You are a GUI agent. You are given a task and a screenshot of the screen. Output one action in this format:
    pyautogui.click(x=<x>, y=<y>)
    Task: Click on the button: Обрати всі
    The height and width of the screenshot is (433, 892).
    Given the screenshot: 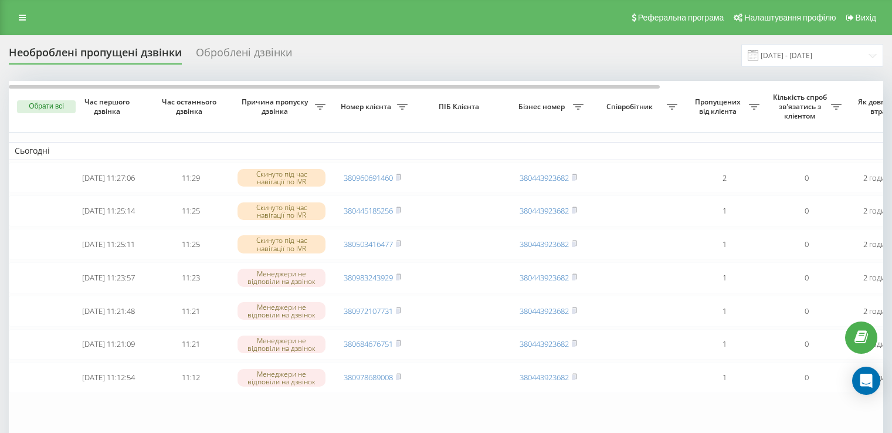 What is the action you would take?
    pyautogui.click(x=46, y=107)
    